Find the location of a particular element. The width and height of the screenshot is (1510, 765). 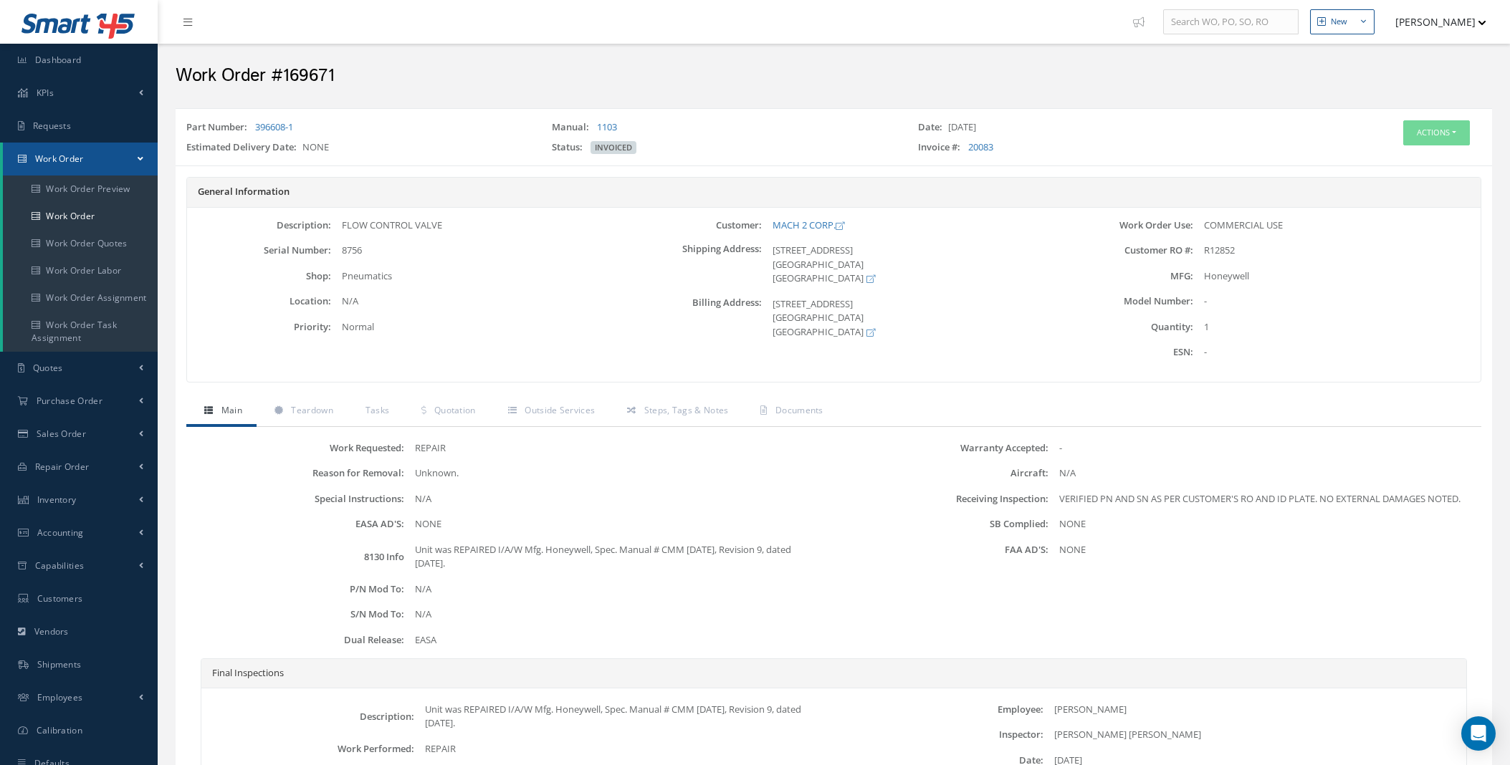

label: SB Complied: is located at coordinates (941, 524).